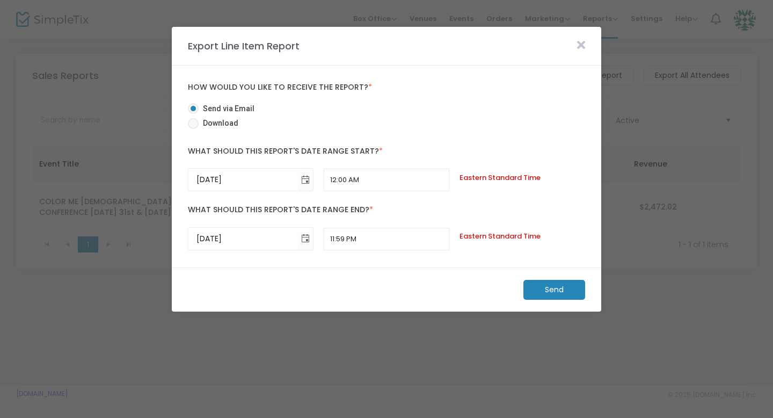 The height and width of the screenshot is (418, 773). I want to click on label: How would you like to receive the report?, so click(387, 88).